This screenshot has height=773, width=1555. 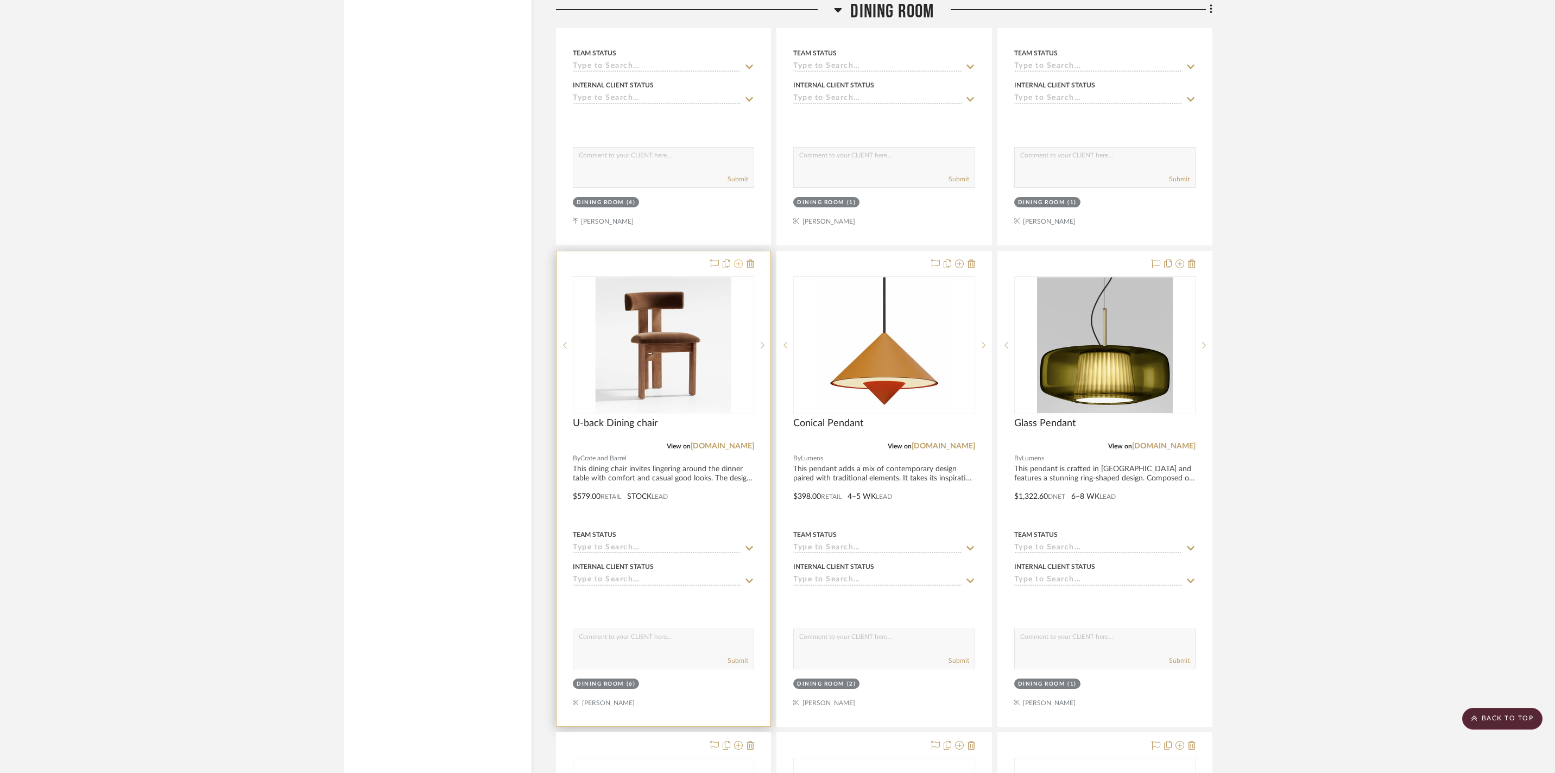 What do you see at coordinates (884, 345) in the screenshot?
I see `img: Conical Pendant` at bounding box center [884, 345].